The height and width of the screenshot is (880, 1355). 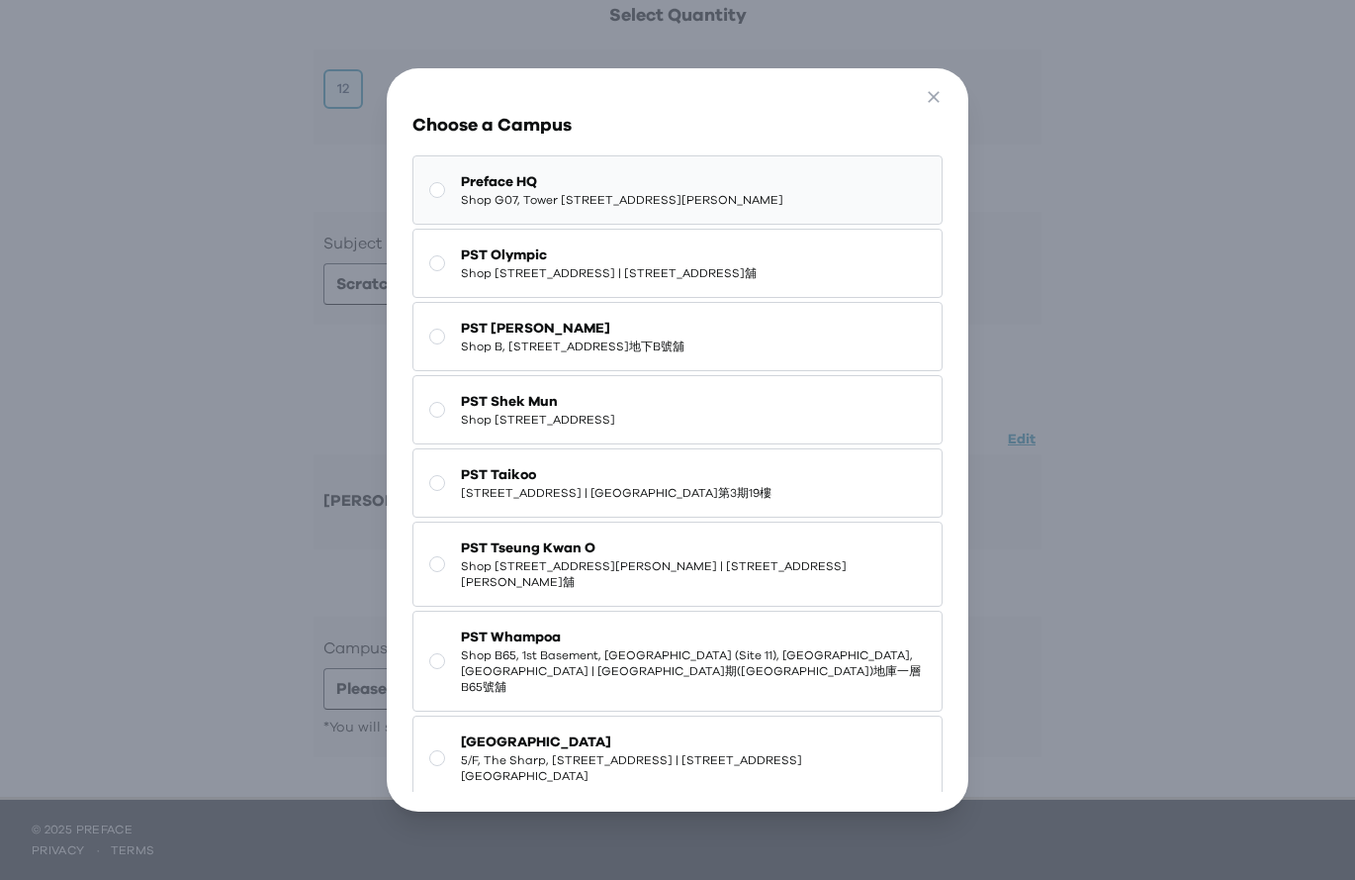 I want to click on span: Preface HQ, so click(x=622, y=182).